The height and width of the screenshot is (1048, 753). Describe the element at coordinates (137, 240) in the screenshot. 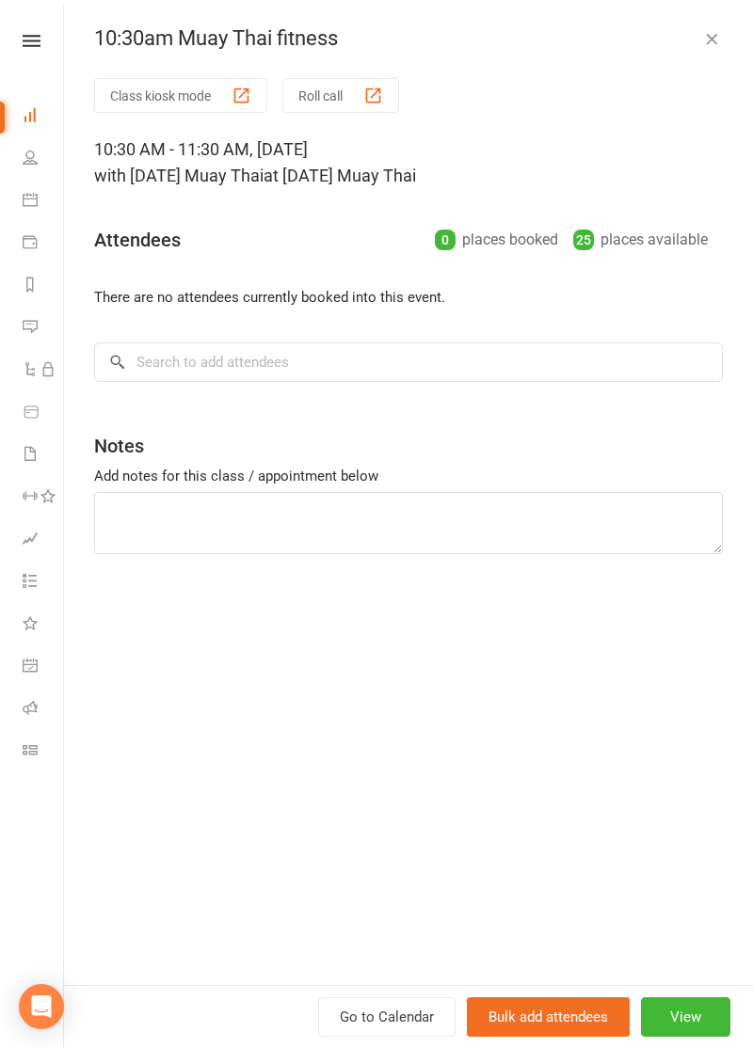

I see `div: Attendees` at that location.